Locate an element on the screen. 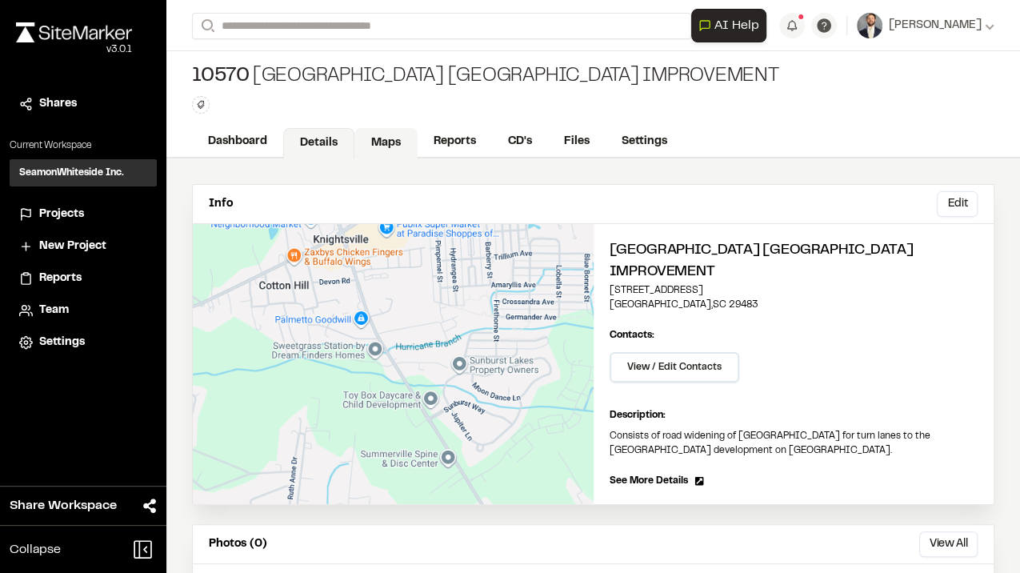 This screenshot has height=573, width=1020. h3: SeamonWhiteside Inc. is located at coordinates (71, 173).